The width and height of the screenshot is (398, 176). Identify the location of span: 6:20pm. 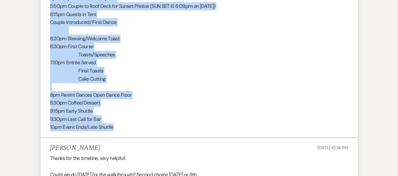
(58, 38).